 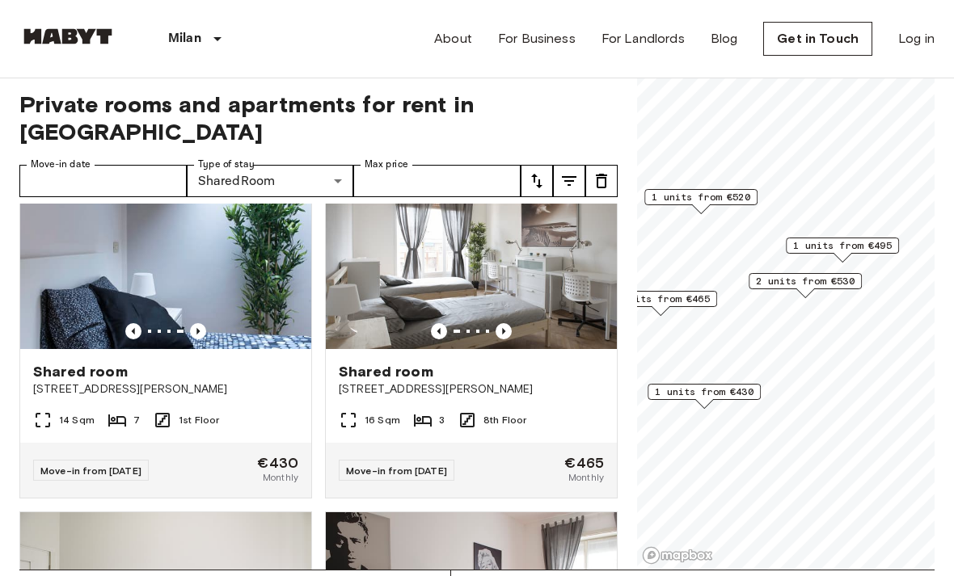 I want to click on a: Blog, so click(x=724, y=39).